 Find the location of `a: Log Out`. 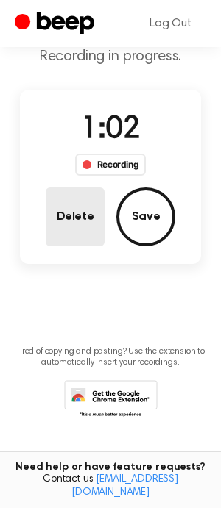

a: Log Out is located at coordinates (170, 24).